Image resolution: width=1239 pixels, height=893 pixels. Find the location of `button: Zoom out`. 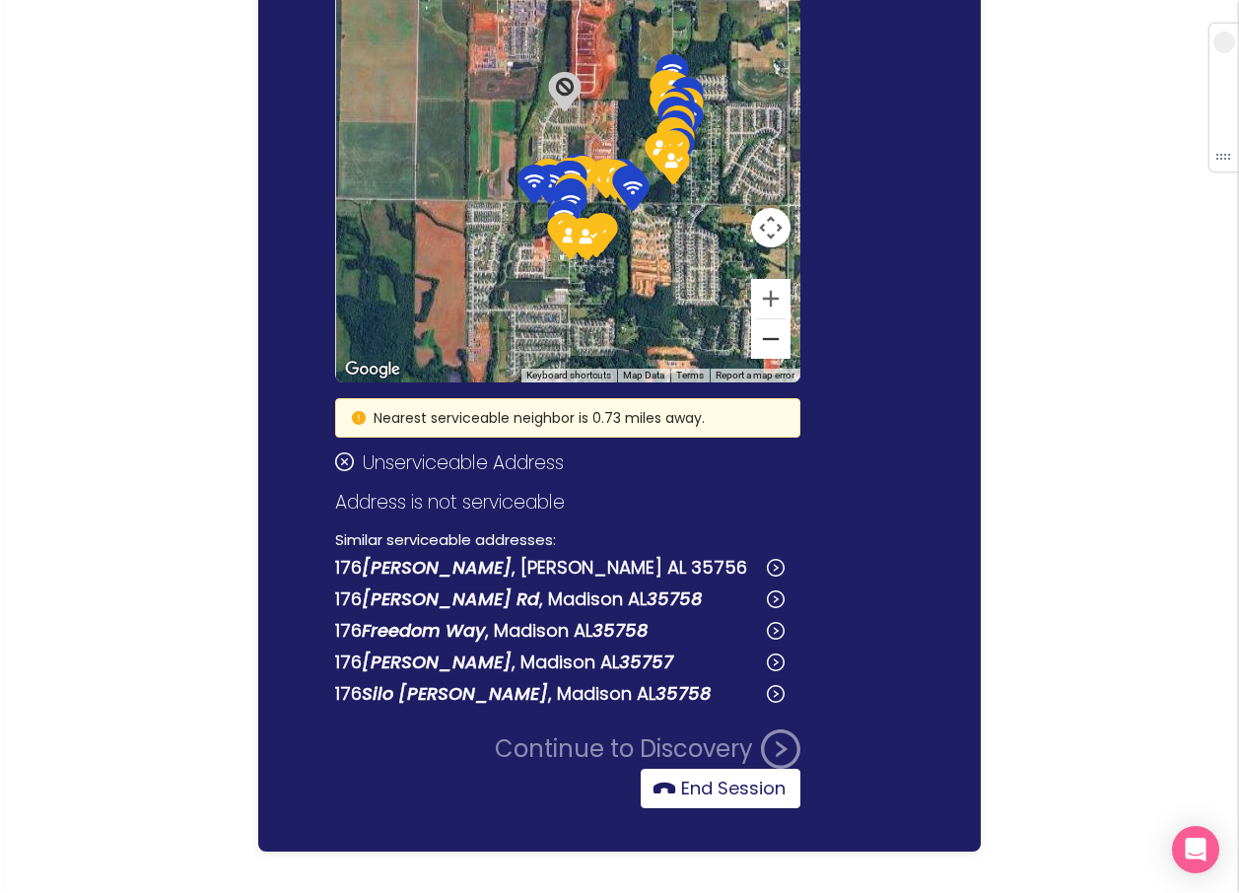

button: Zoom out is located at coordinates (771, 339).